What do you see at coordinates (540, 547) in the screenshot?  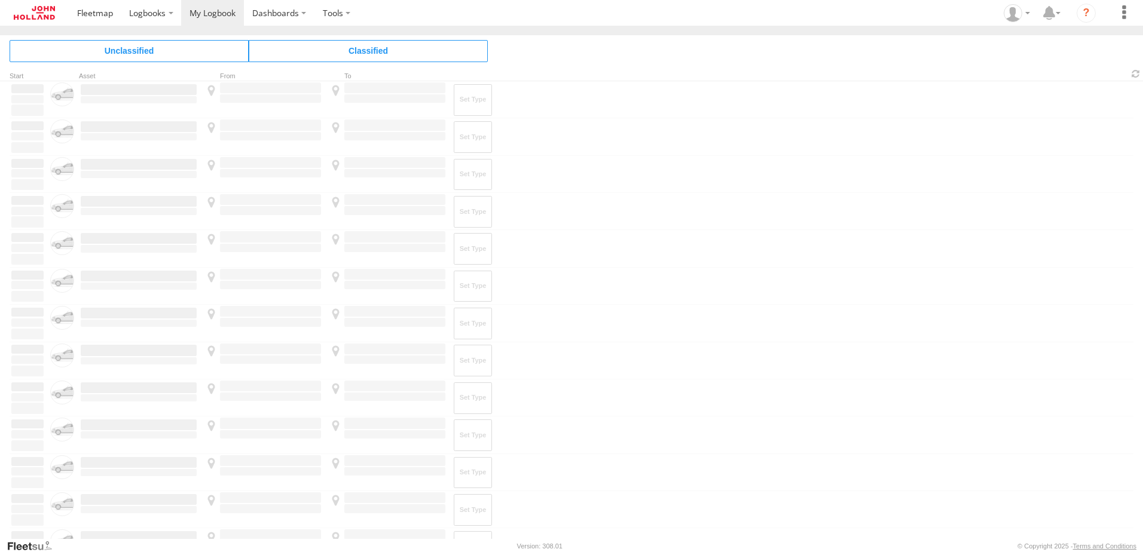 I see `div: Version: 308.01` at bounding box center [540, 547].